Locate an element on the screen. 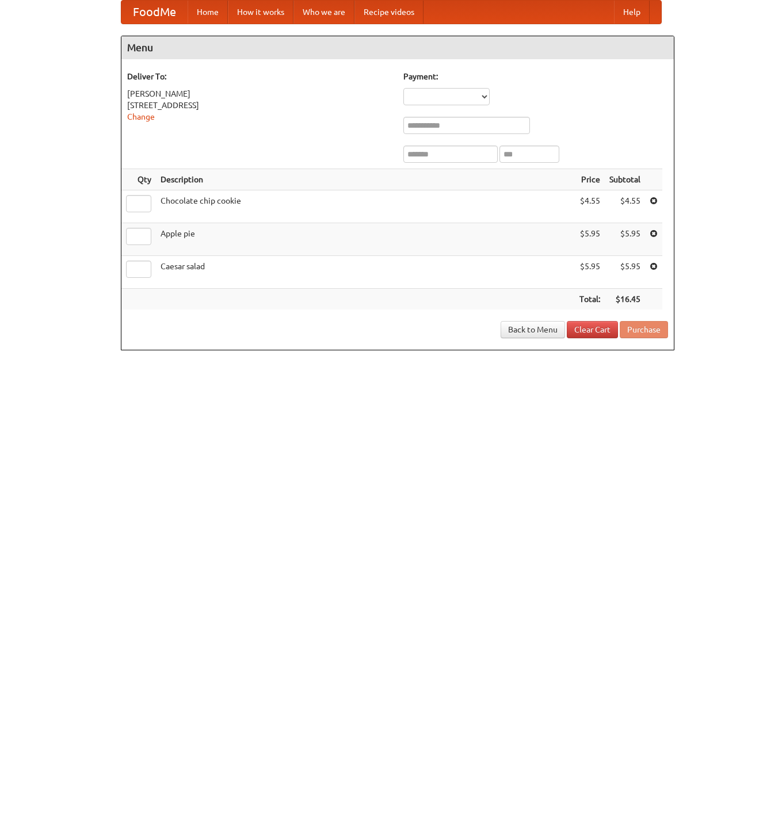 The width and height of the screenshot is (782, 814). a: Recipe videos is located at coordinates (389, 12).